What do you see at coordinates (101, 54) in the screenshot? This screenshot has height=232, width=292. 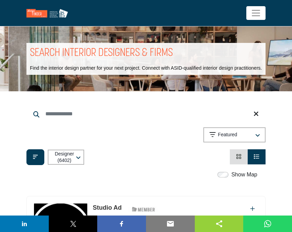 I see `h1: SEARCH INTERIOR DESIGNERS & FIRMS` at bounding box center [101, 54].